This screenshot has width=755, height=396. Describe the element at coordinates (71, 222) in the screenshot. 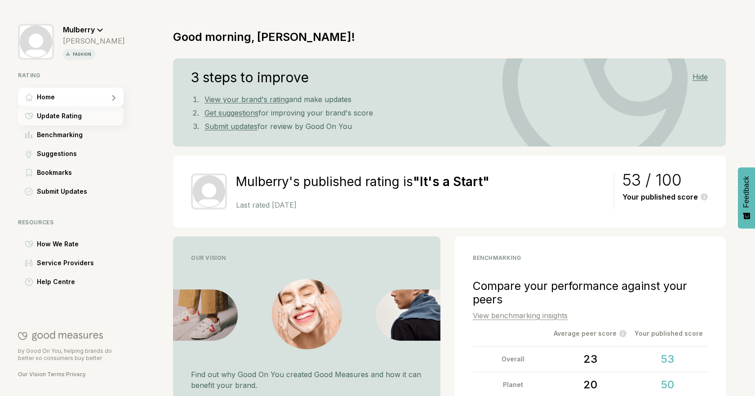

I see `div: Resources` at that location.